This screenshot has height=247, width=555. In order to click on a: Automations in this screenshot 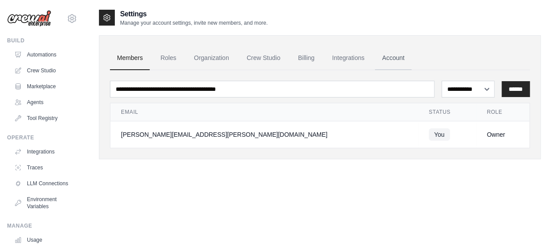, I will do `click(44, 55)`.